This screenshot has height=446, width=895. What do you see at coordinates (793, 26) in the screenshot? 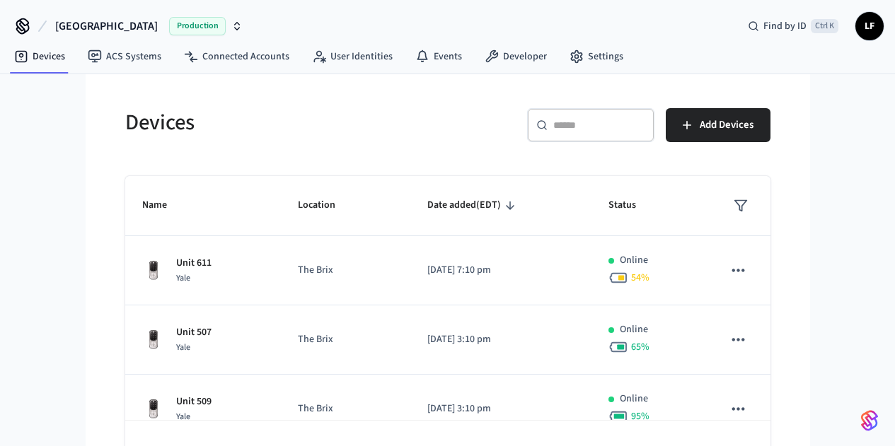
I see `div: Find by IDCtrl K` at bounding box center [793, 26].